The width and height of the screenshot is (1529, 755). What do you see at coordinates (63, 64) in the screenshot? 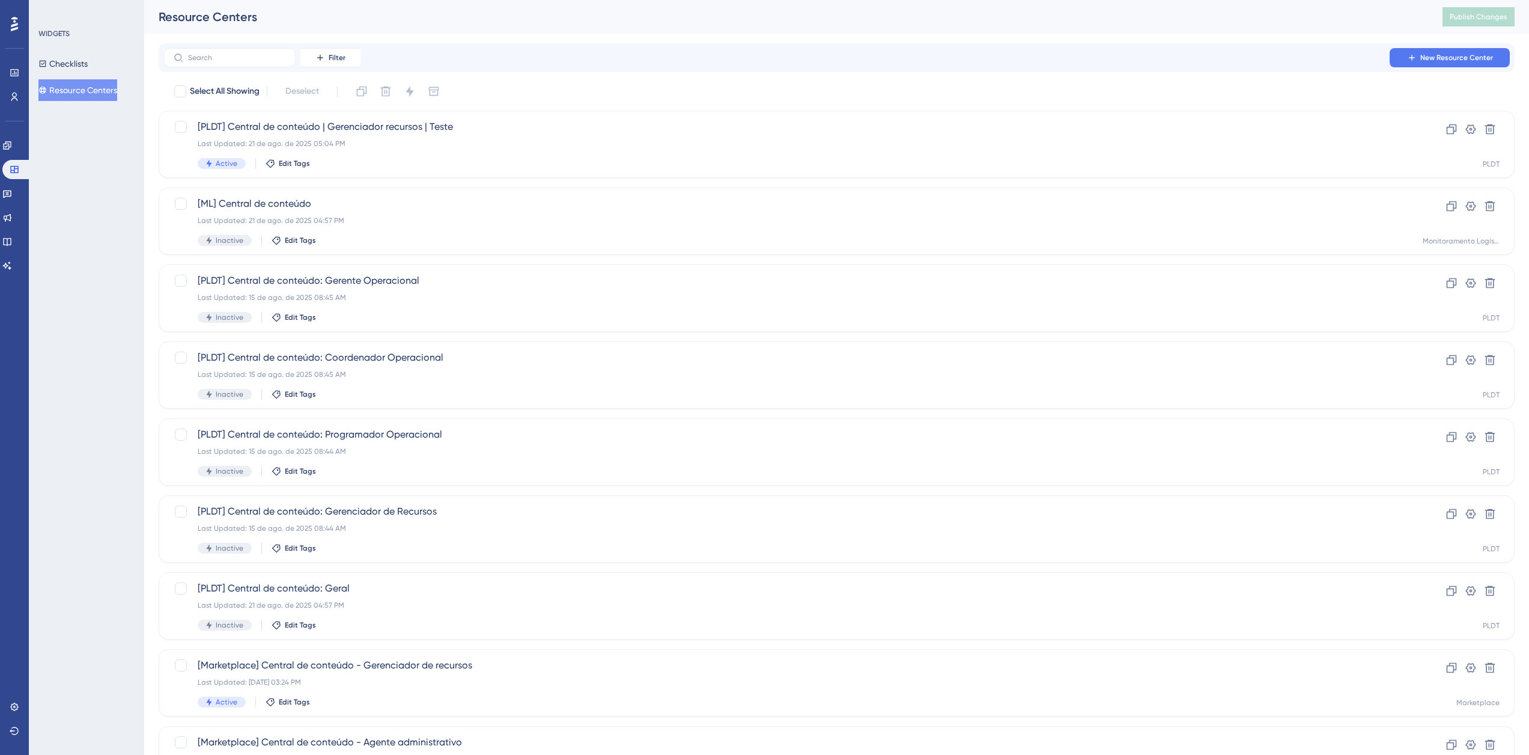
I see `button: Checklists` at bounding box center [63, 64].